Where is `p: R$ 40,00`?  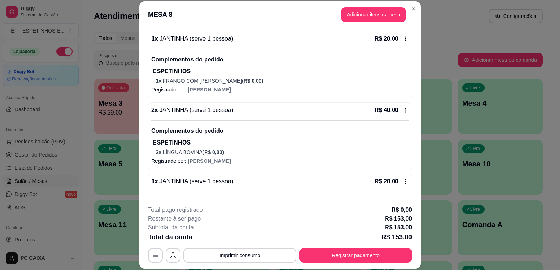 p: R$ 40,00 is located at coordinates (386, 110).